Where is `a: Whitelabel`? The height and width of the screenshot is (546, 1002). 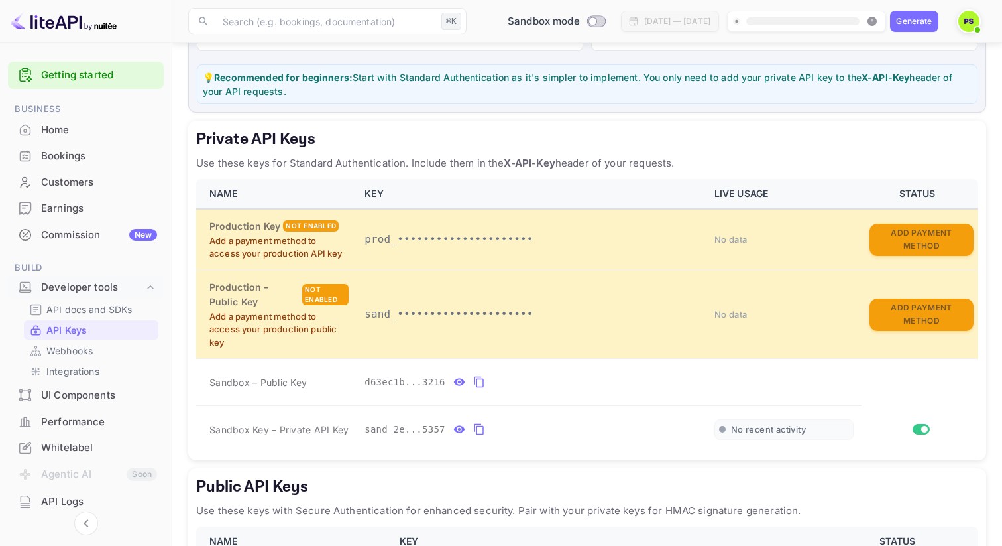 a: Whitelabel is located at coordinates (86, 447).